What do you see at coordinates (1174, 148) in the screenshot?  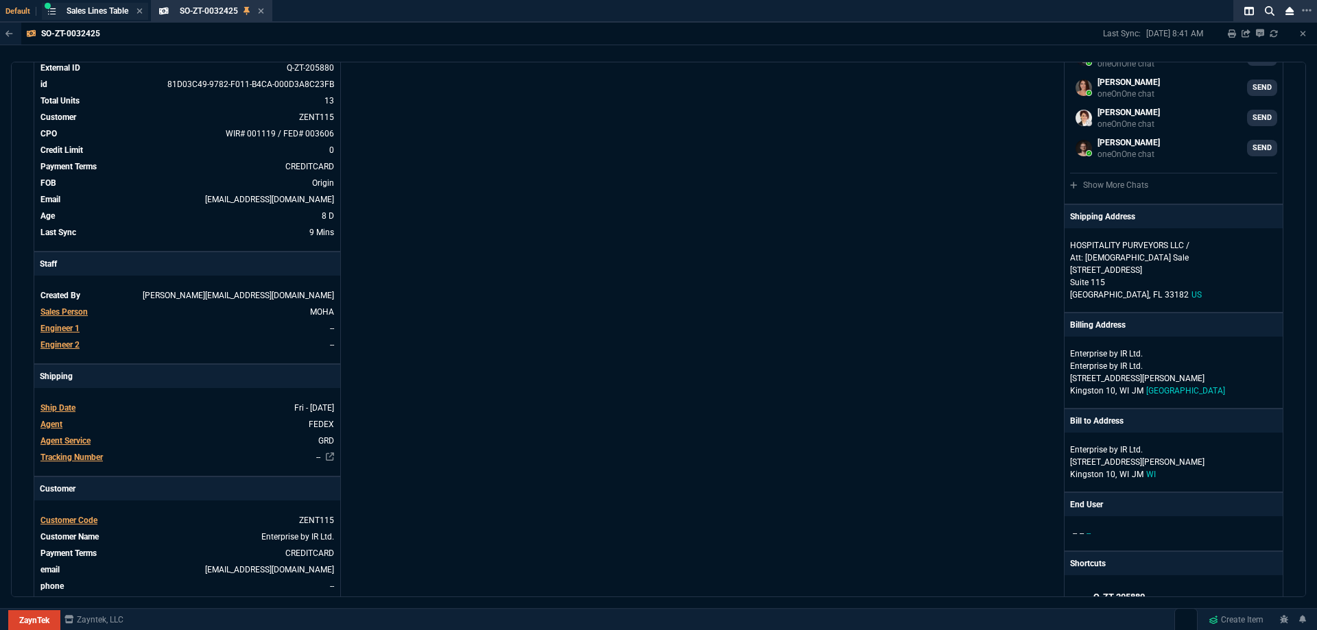 I see `a: Brian.Over@fornida.com` at bounding box center [1174, 148].